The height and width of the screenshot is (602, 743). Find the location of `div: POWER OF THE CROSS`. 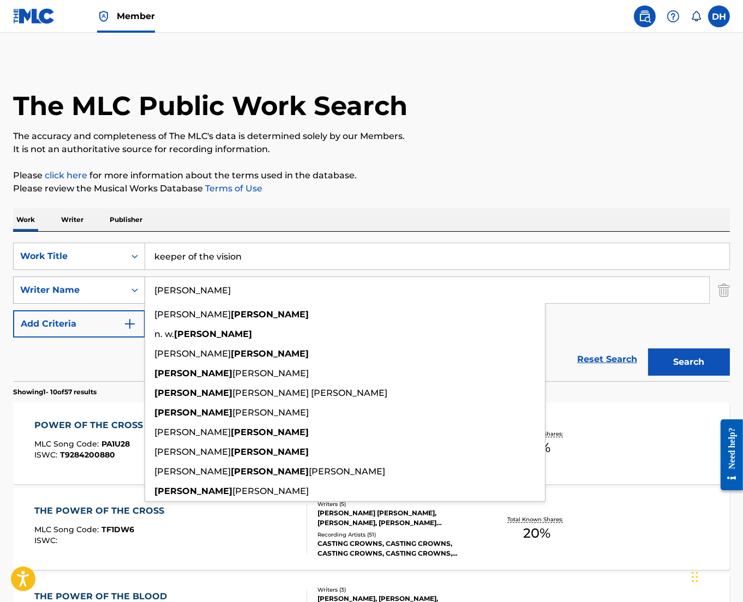

div: POWER OF THE CROSS is located at coordinates (91, 425).